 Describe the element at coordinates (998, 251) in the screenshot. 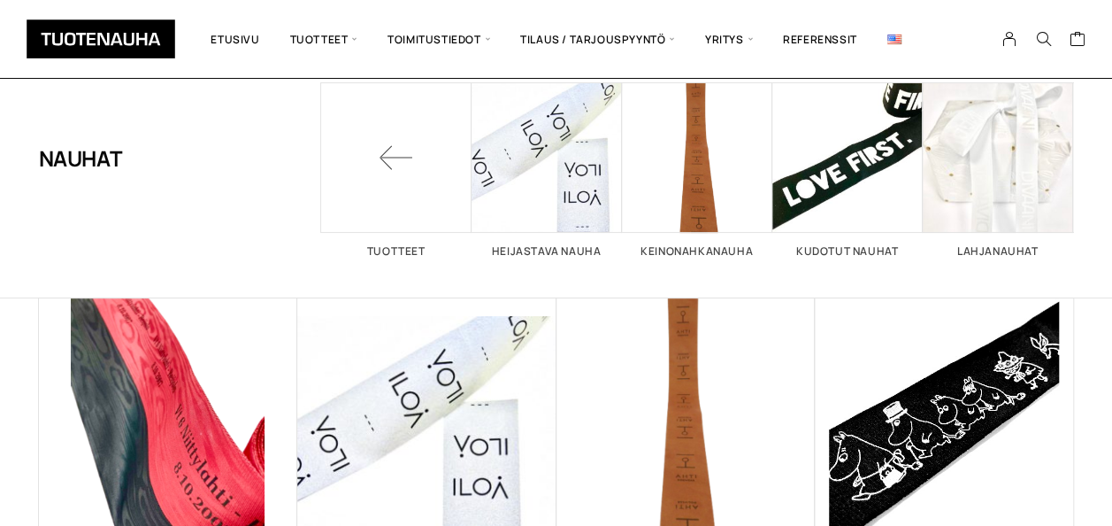

I see `h2: Lahjanauhat` at that location.